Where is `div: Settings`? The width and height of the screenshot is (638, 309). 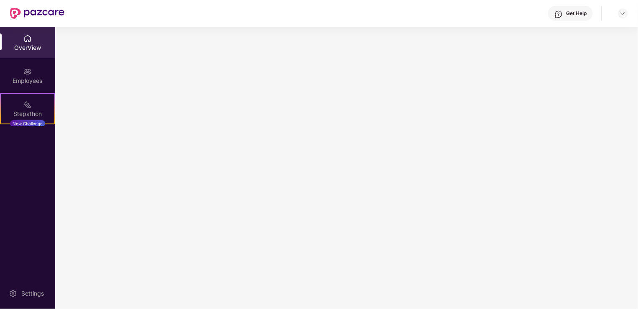 div: Settings is located at coordinates (33, 293).